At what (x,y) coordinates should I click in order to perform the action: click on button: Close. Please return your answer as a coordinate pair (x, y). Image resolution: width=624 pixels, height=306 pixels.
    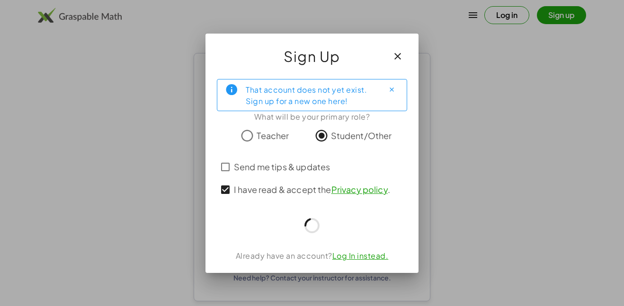
    Looking at the image, I should click on (391, 90).